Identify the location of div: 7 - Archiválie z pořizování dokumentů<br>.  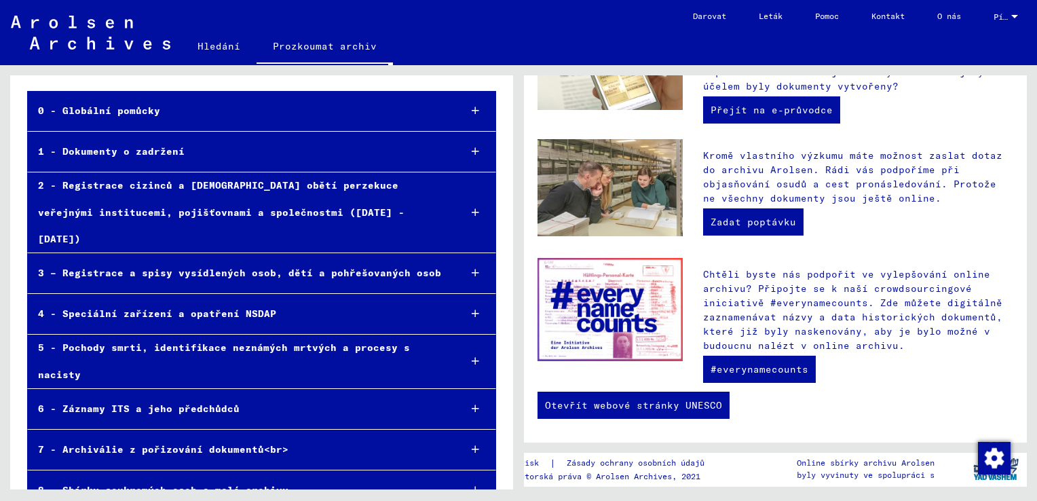
(238, 449).